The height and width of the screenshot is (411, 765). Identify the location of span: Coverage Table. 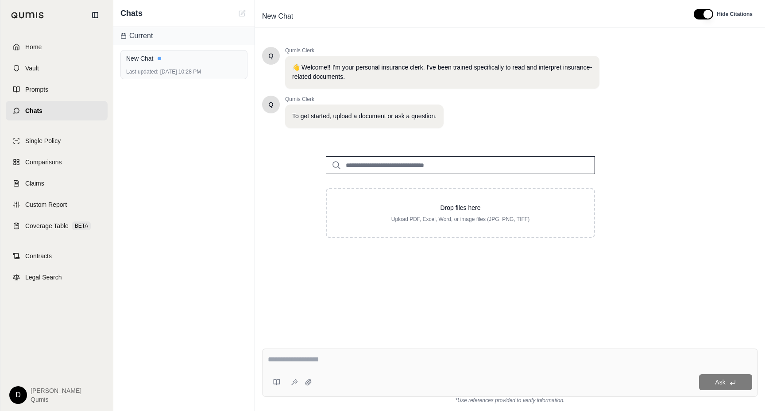
(47, 226).